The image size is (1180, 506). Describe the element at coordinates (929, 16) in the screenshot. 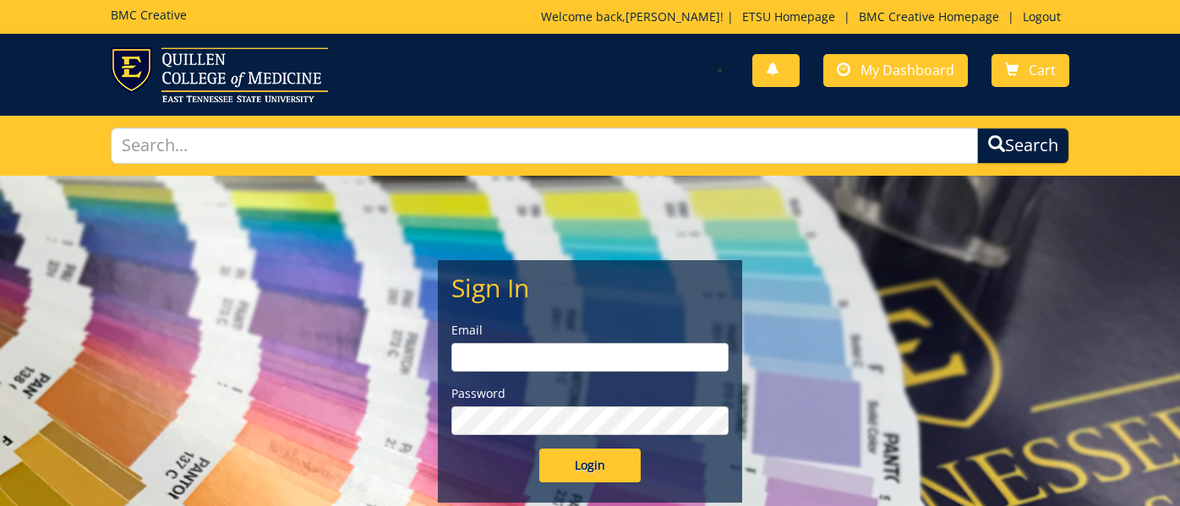

I see `a: BMC Creative Homepage` at that location.